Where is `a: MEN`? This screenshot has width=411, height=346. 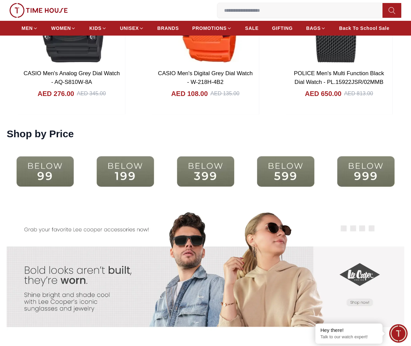 a: MEN is located at coordinates (29, 28).